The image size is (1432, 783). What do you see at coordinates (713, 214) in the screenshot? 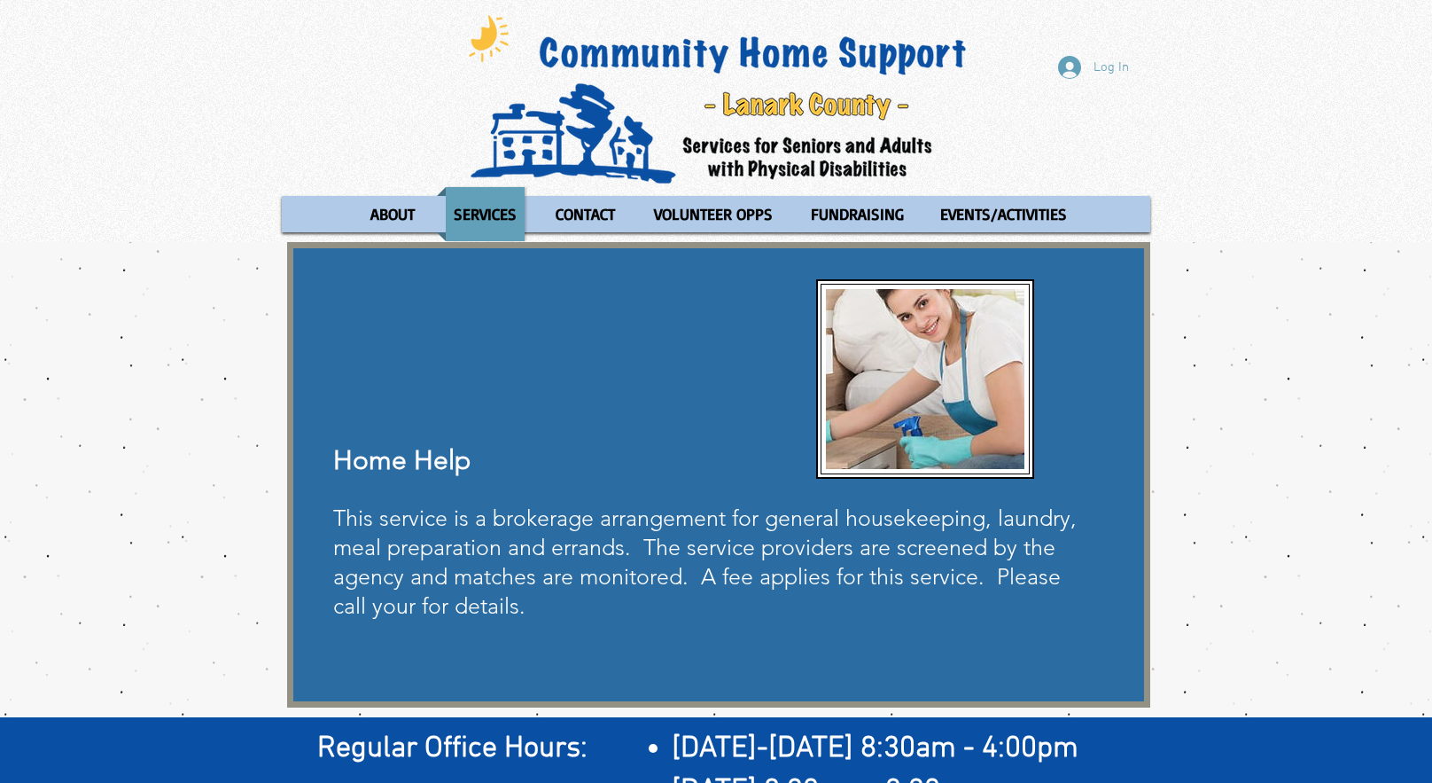
I see `a: VOLUNTEER OPPS` at bounding box center [713, 214].